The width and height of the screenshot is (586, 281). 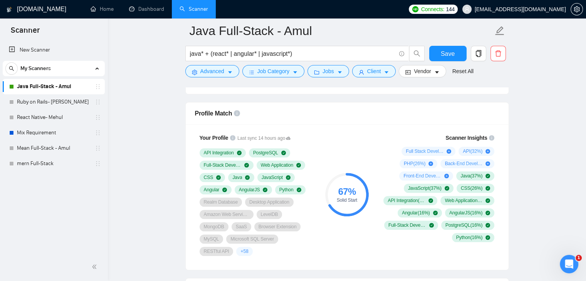 I want to click on span: copy, so click(x=478, y=54).